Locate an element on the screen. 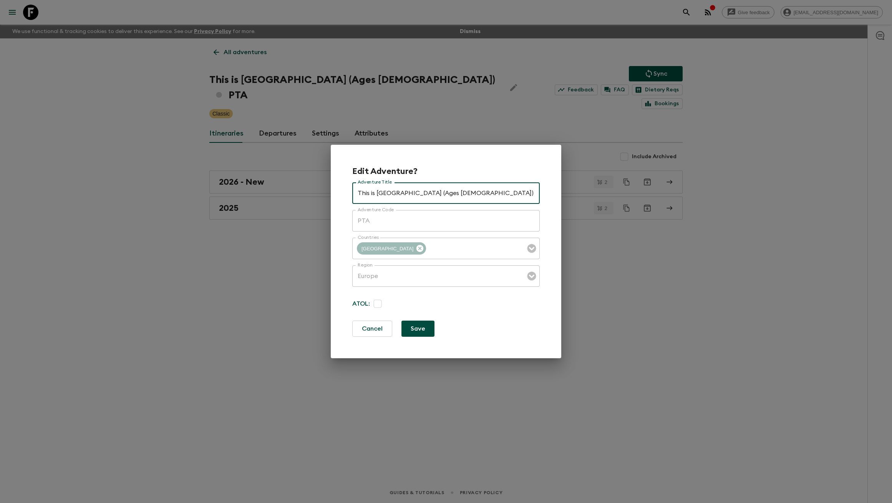 The width and height of the screenshot is (892, 503). button: Cancel is located at coordinates (372, 329).